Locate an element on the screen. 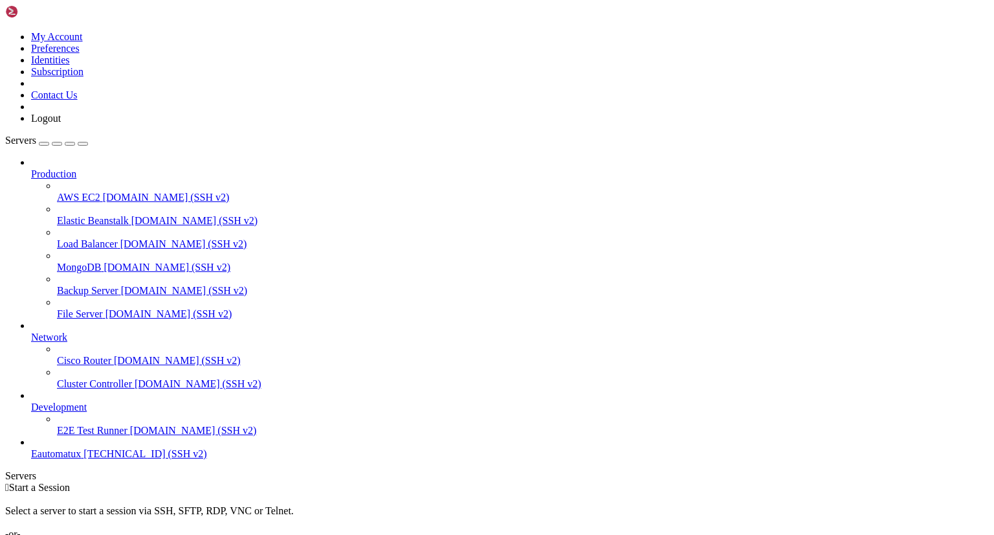 The width and height of the screenshot is (994, 535). span: Elastic Beanstalk is located at coordinates (93, 220).